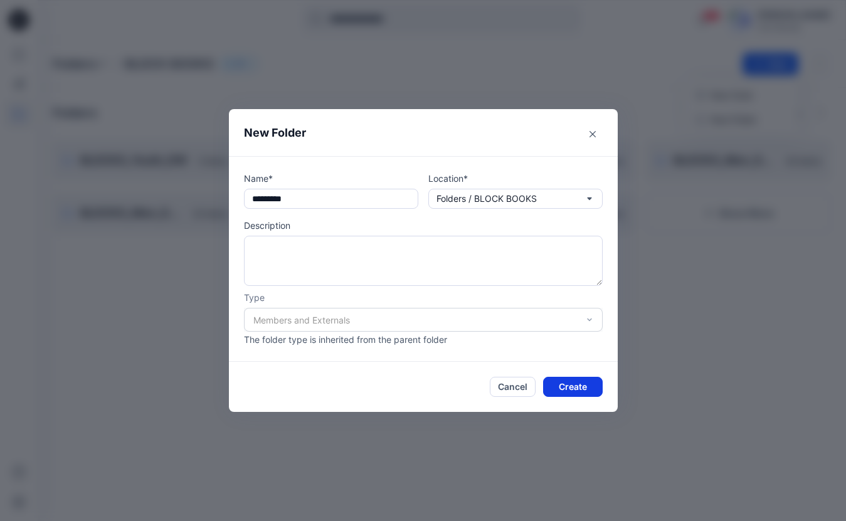 Image resolution: width=846 pixels, height=521 pixels. What do you see at coordinates (423, 339) in the screenshot?
I see `p: The folder type is inherited from the parent folder` at bounding box center [423, 339].